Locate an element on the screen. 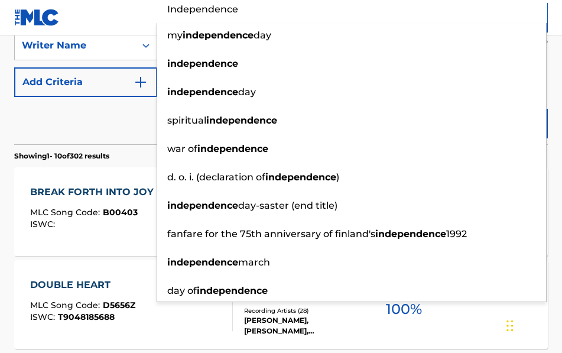 The image size is (562, 353). button: Add Criteria is located at coordinates (86, 82).